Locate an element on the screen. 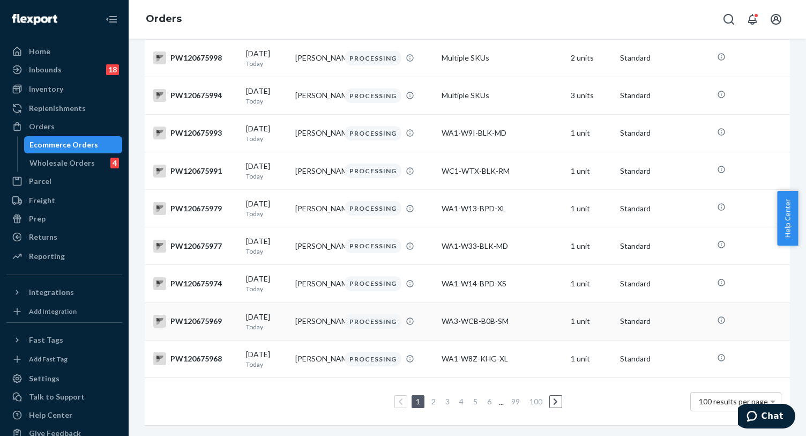 The height and width of the screenshot is (436, 806). a: Parcel is located at coordinates (64, 181).